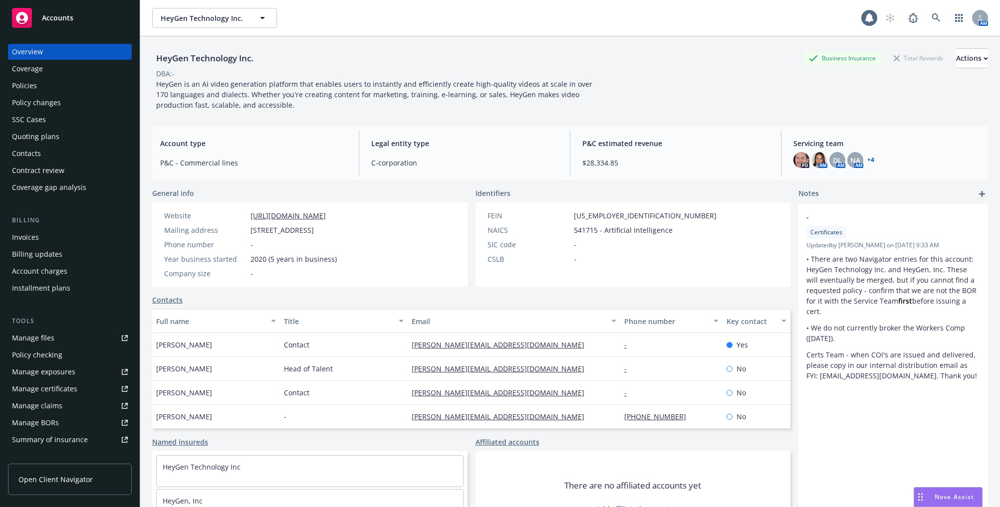  Describe the element at coordinates (972, 58) in the screenshot. I see `div: Actions` at that location.